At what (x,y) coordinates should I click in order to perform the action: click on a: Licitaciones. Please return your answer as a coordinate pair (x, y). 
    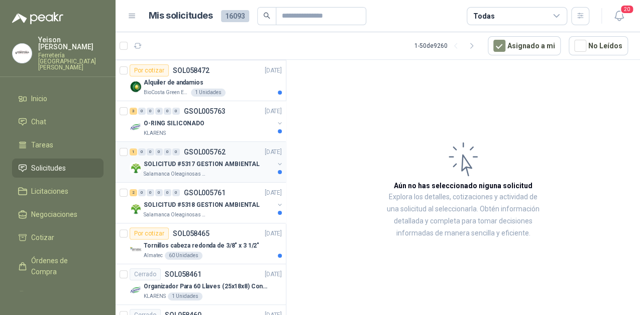
    Looking at the image, I should click on (58, 191).